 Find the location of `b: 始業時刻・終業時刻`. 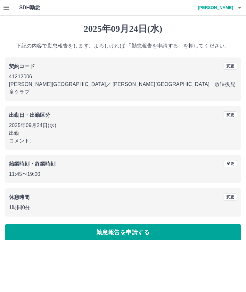

b: 始業時刻・終業時刻 is located at coordinates (32, 163).